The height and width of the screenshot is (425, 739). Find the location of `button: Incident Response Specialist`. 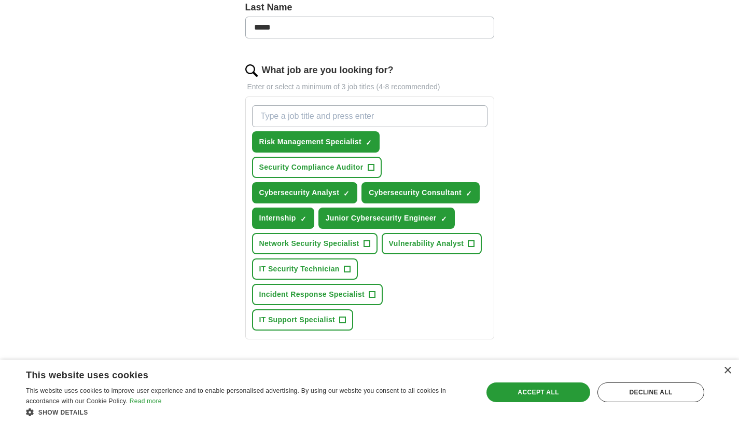

button: Incident Response Specialist is located at coordinates (317, 294).